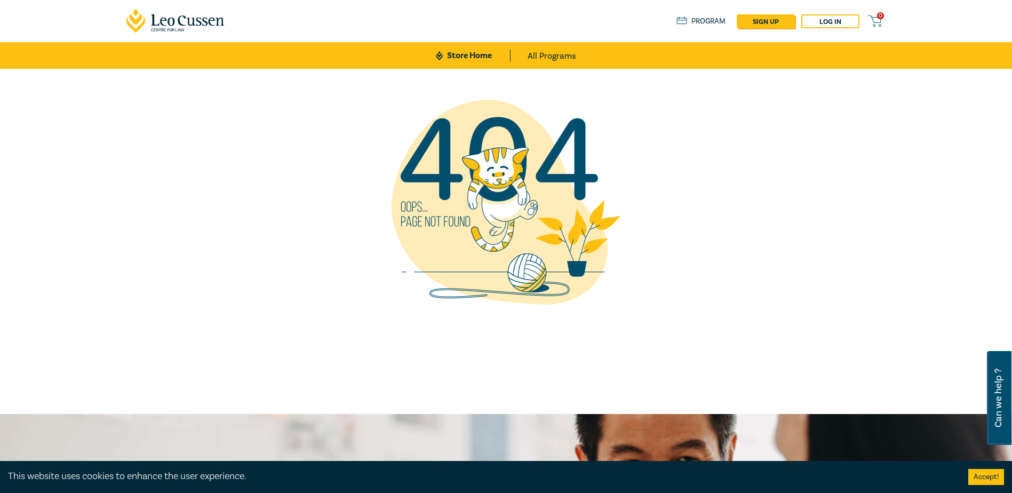  I want to click on span: Can we help ?, so click(998, 398).